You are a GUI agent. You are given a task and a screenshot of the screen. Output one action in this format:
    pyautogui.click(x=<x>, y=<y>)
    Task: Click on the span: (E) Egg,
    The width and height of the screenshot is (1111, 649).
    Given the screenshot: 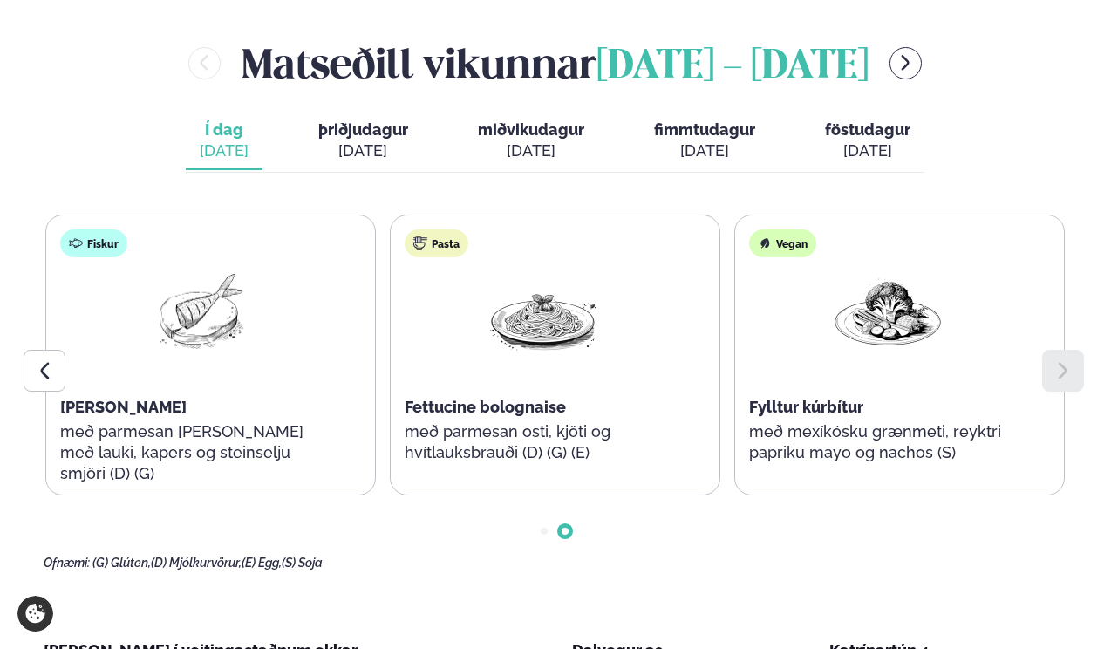 What is the action you would take?
    pyautogui.click(x=262, y=562)
    